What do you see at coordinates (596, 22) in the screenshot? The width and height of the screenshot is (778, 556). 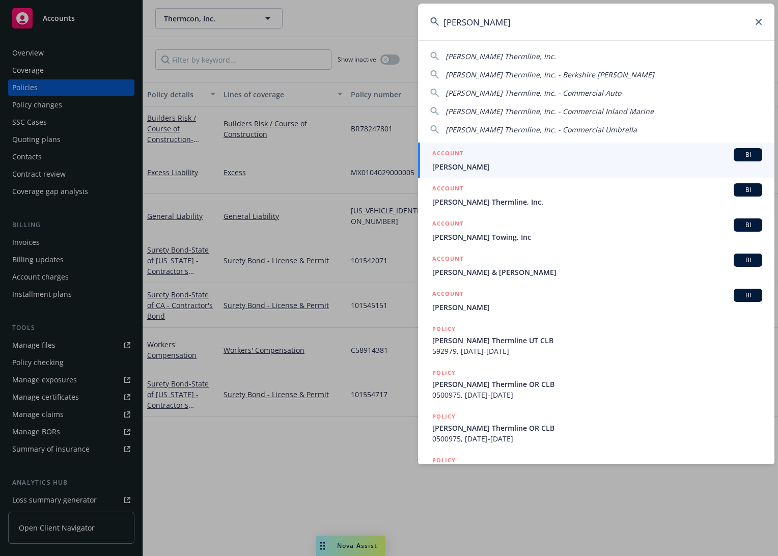 I see `input: Search...` at bounding box center [596, 22].